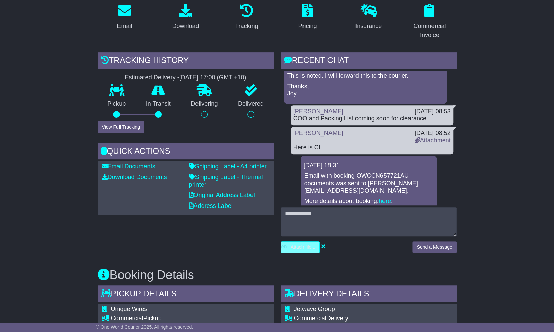 The height and width of the screenshot is (332, 554). I want to click on div: Tracking, so click(246, 26).